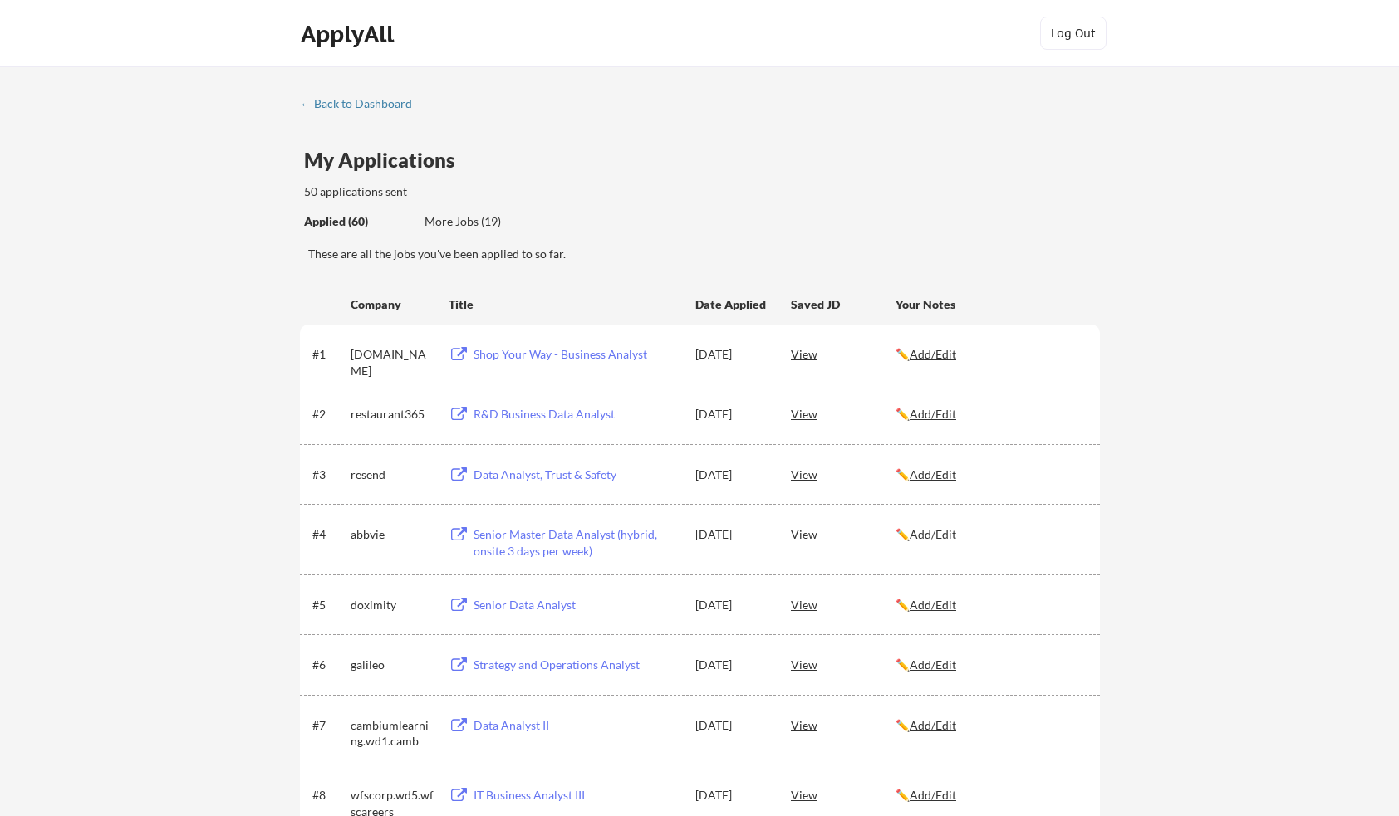 This screenshot has height=816, width=1399. I want to click on div: Shop Your Way - Business Analyst, so click(576, 355).